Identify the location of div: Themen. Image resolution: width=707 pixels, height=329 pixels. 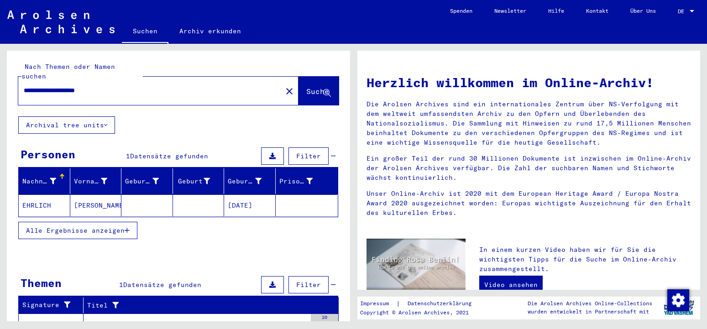
(41, 283).